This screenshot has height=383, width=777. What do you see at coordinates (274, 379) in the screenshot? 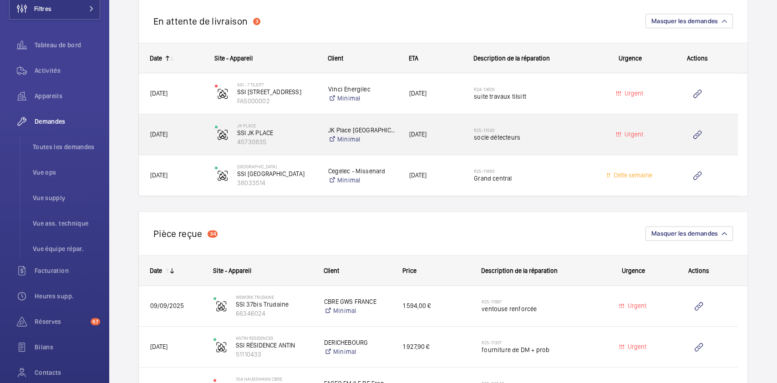
I see `p: 104 Haussmann CBRE` at bounding box center [274, 379].